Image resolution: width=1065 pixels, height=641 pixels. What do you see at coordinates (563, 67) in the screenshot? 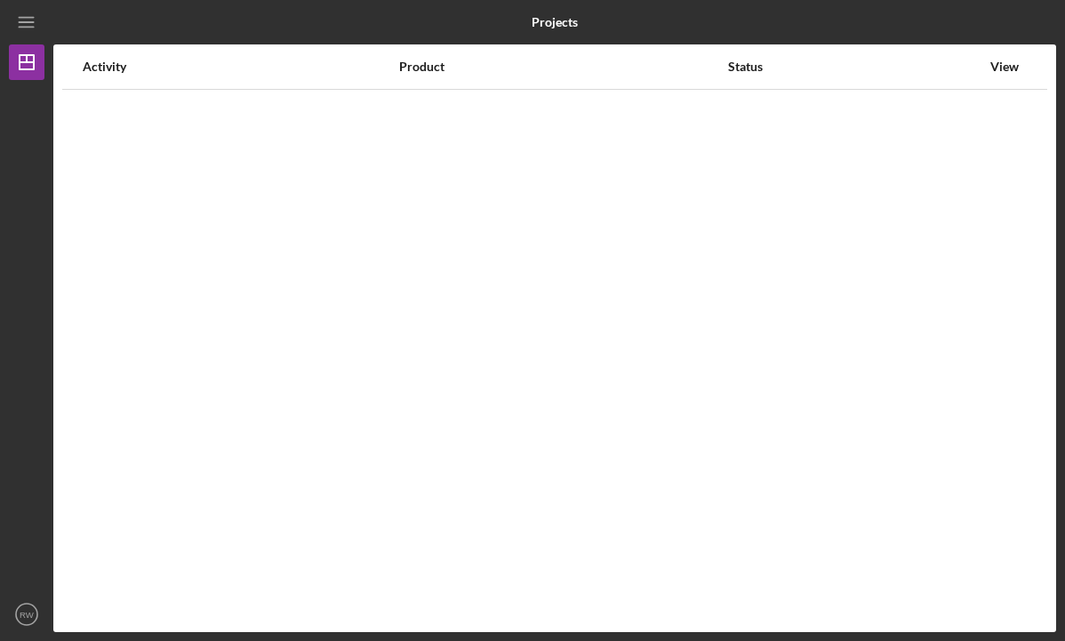
I see `div: Product` at bounding box center [563, 67].